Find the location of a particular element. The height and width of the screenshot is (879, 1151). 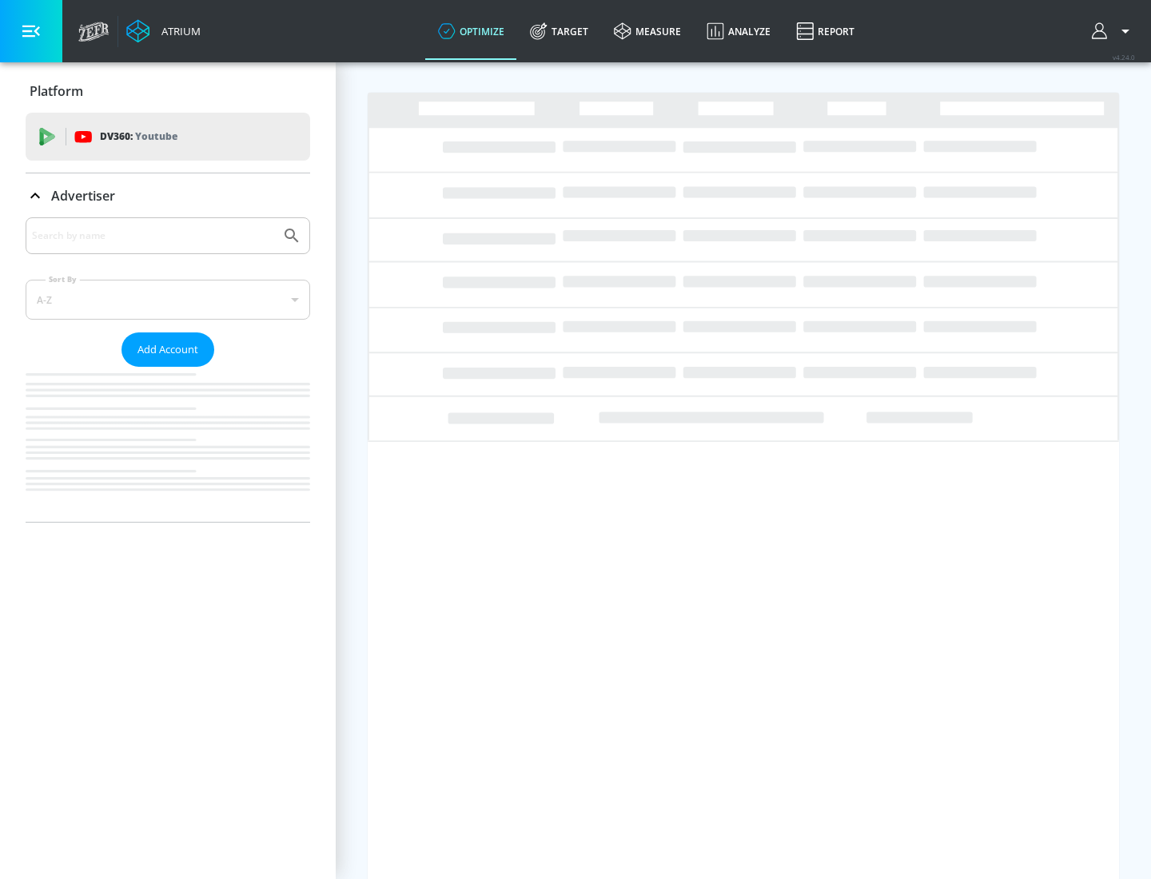

div: Platform is located at coordinates (168, 91).